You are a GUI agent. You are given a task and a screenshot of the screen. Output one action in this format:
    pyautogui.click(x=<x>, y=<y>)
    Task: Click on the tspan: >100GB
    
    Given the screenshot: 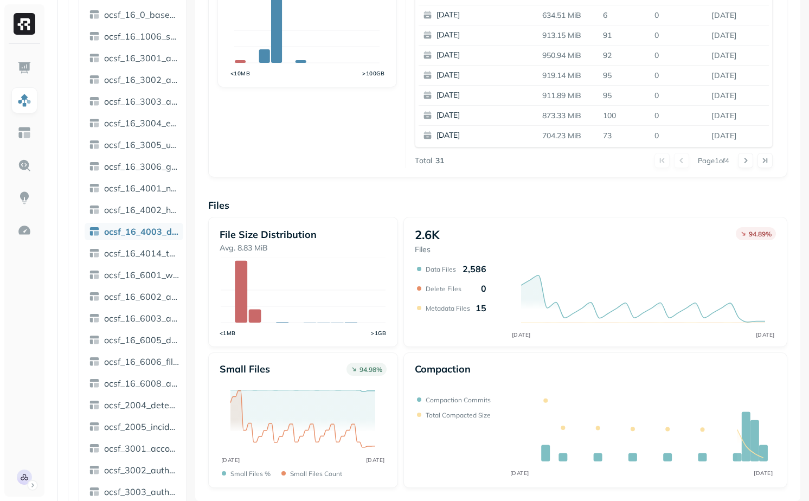 What is the action you would take?
    pyautogui.click(x=373, y=73)
    